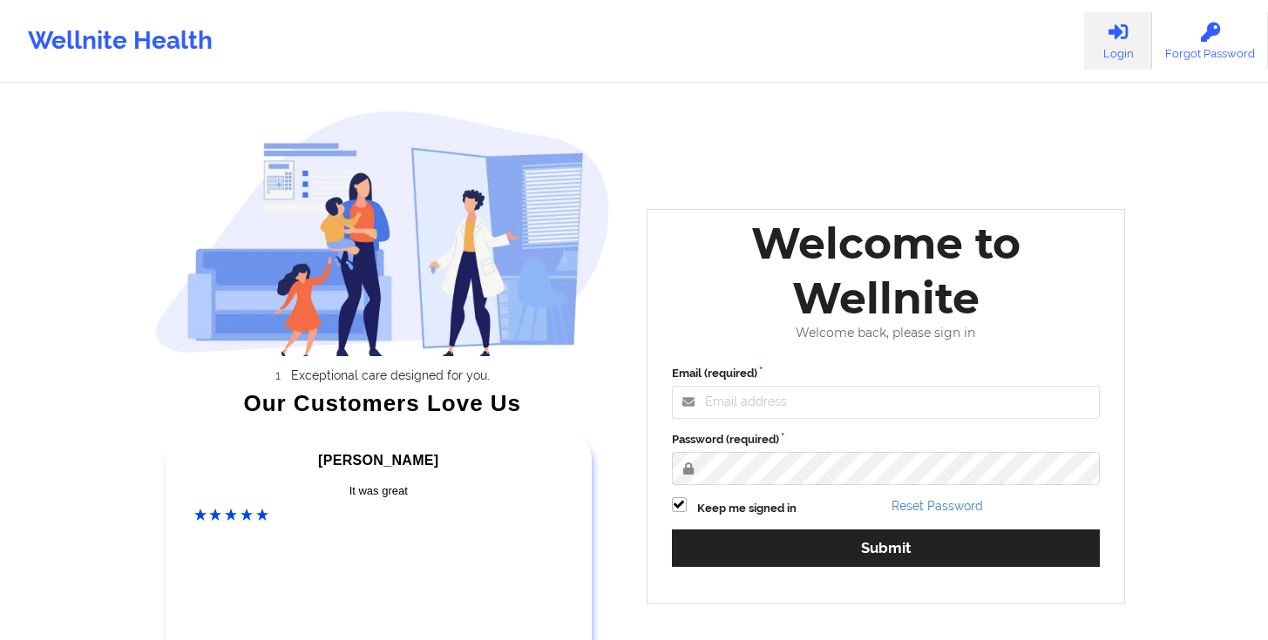 The width and height of the screenshot is (1268, 640). I want to click on div: Our Customers Love Us, so click(383, 403).